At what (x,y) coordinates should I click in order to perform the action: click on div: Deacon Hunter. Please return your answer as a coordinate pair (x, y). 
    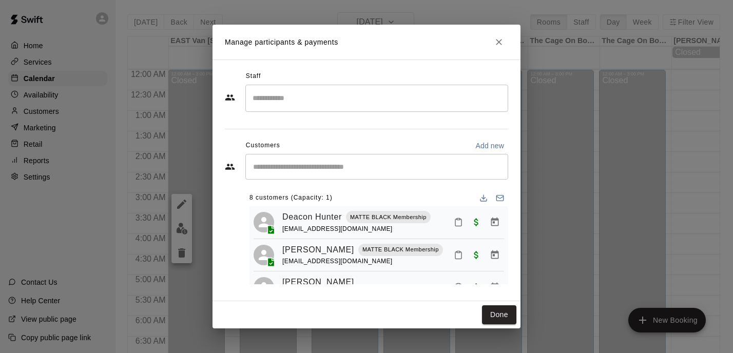
    Looking at the image, I should click on (264, 222).